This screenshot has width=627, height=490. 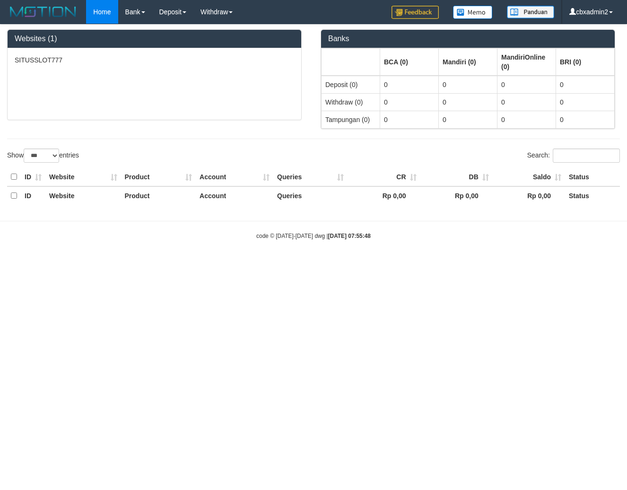 What do you see at coordinates (573, 155) in the screenshot?
I see `label: Search:` at bounding box center [573, 155].